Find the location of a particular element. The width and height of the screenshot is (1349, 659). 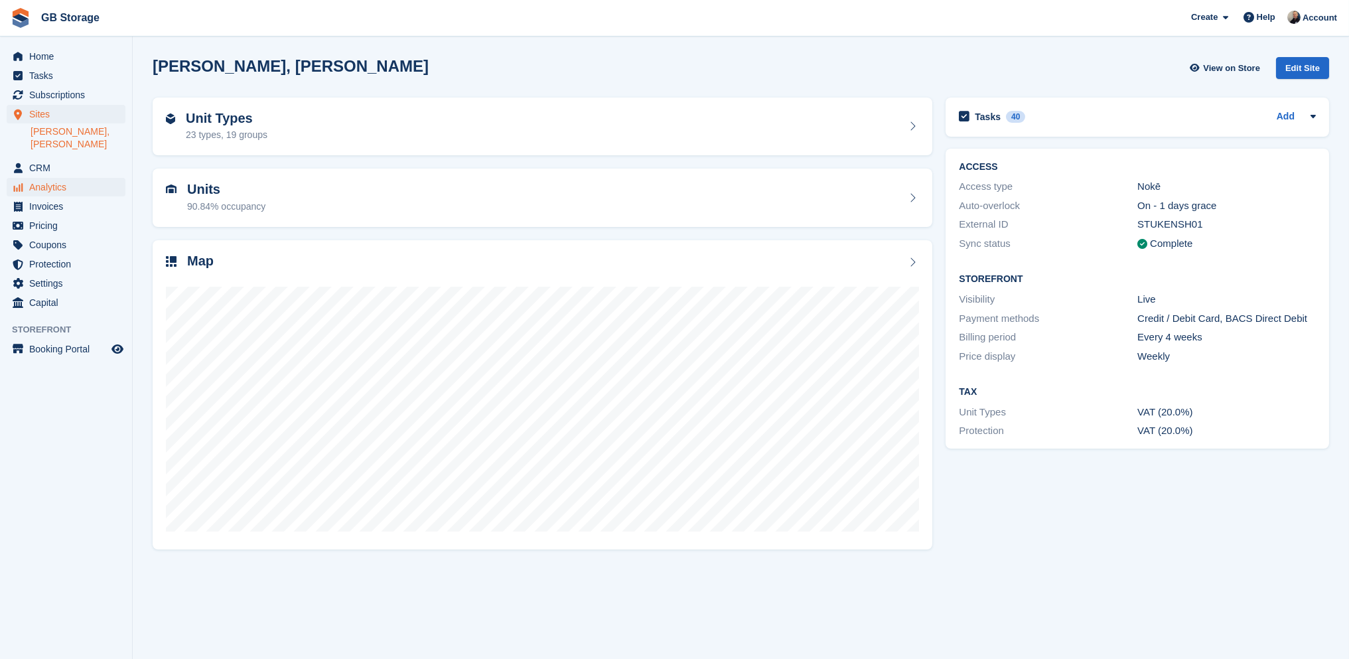

div: 90.84% occupancy is located at coordinates (226, 206).